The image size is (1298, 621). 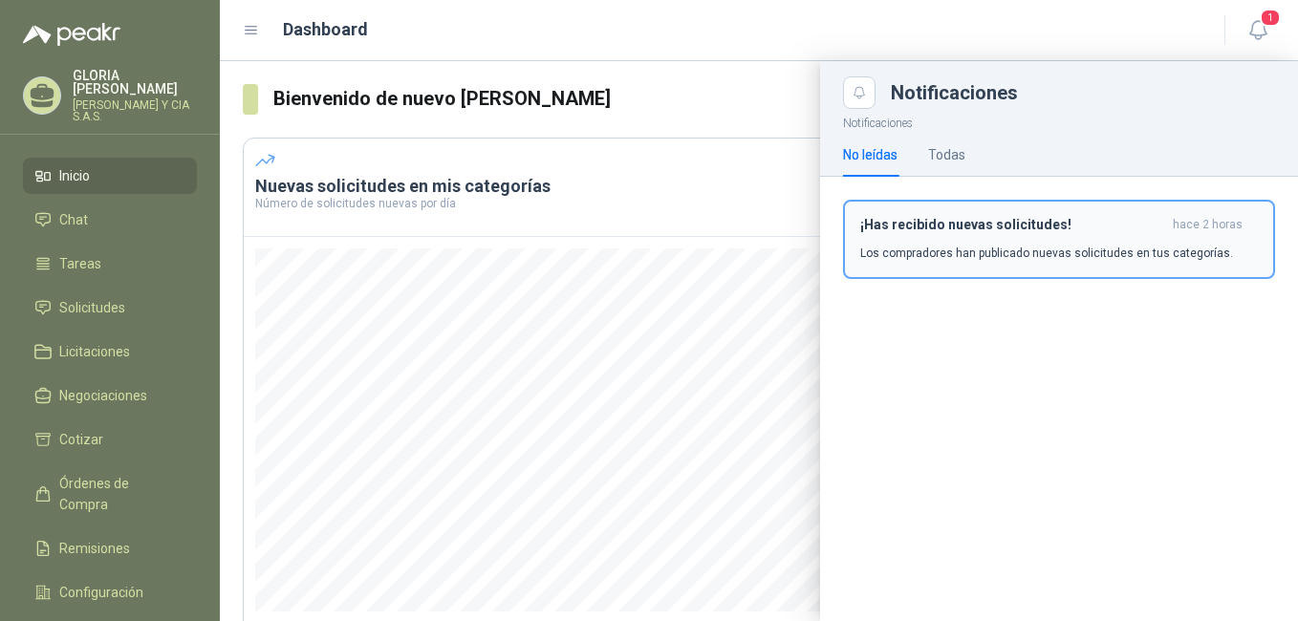 What do you see at coordinates (110, 264) in the screenshot?
I see `a: Tareas` at bounding box center [110, 264].